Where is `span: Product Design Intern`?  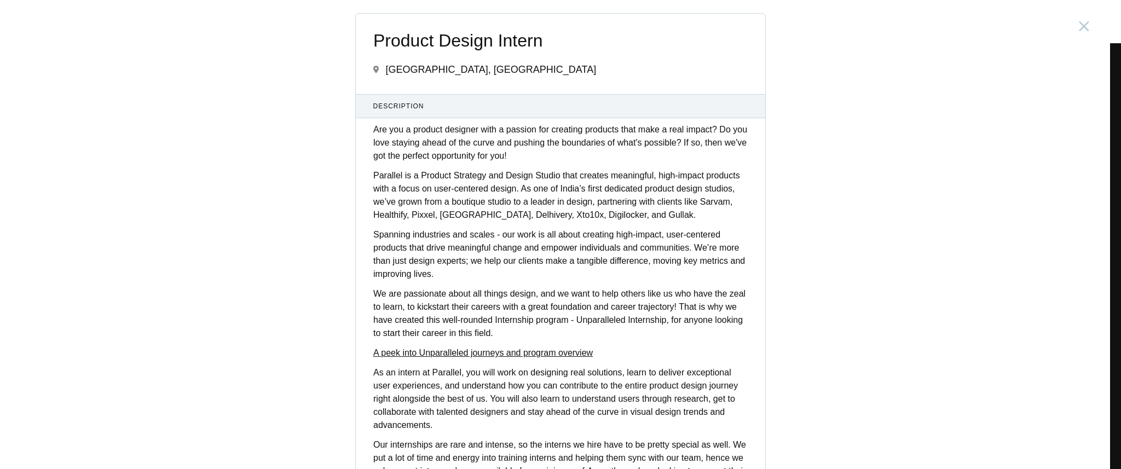 span: Product Design Intern is located at coordinates (561, 41).